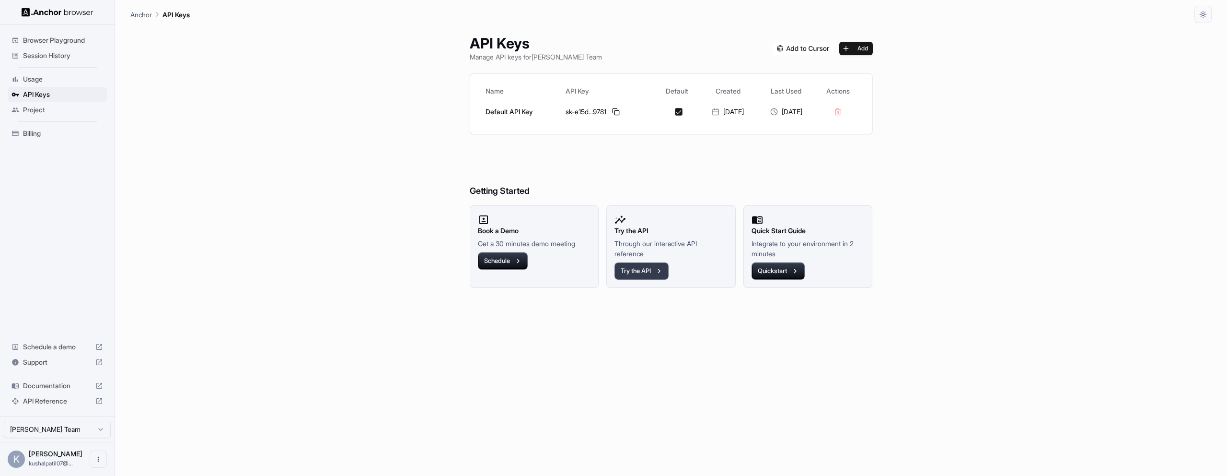 Image resolution: width=1227 pixels, height=476 pixels. Describe the element at coordinates (786, 91) in the screenshot. I see `th: Last Used` at that location.